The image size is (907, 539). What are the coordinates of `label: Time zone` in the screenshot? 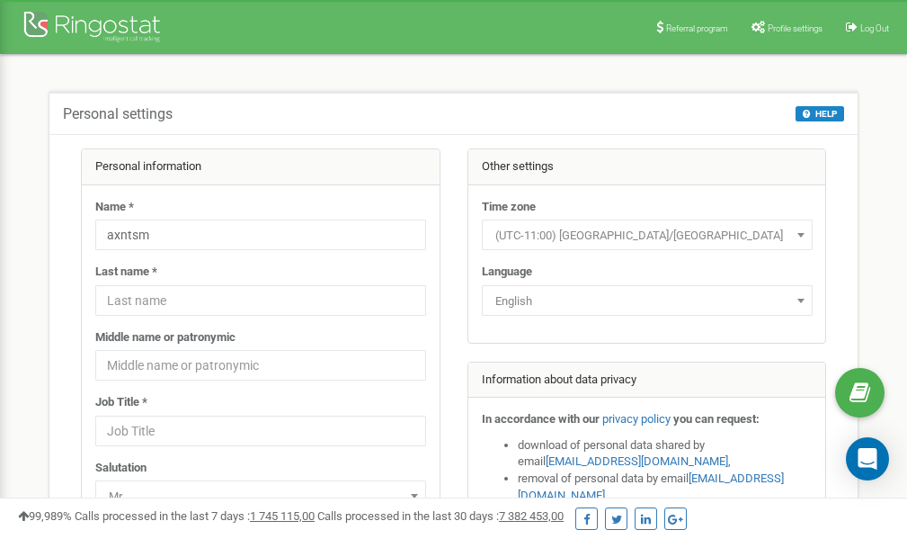 It's located at (509, 207).